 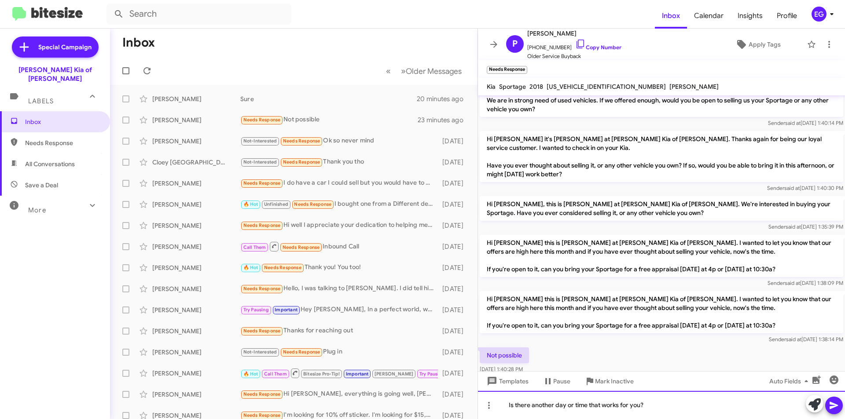 I want to click on span: Older Service Buyback, so click(x=574, y=56).